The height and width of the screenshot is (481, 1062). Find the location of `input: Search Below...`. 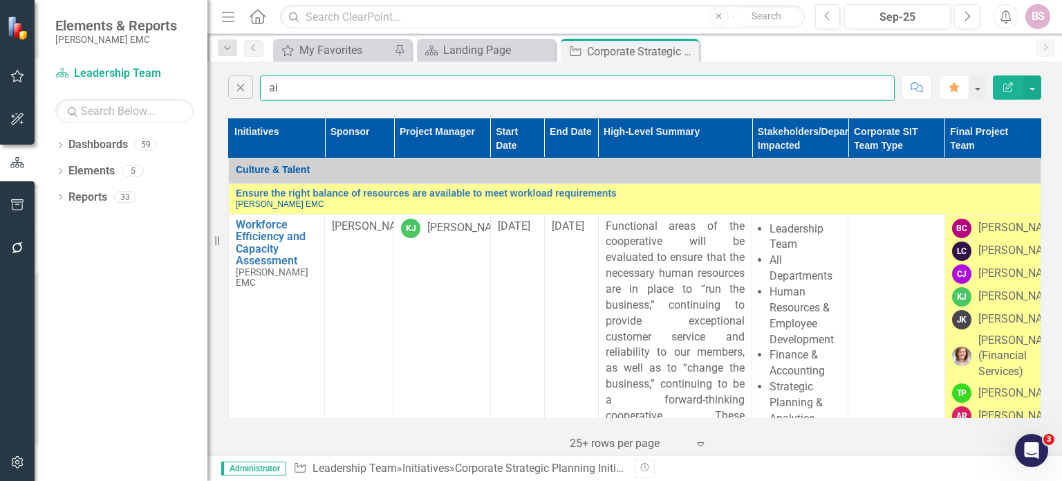

input: Search Below... is located at coordinates (124, 111).